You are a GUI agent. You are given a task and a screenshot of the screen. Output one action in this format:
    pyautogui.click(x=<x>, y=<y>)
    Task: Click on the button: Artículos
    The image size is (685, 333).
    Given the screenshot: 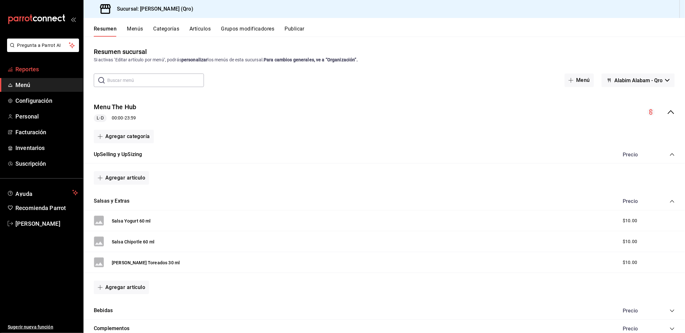 What is the action you would take?
    pyautogui.click(x=200, y=31)
    